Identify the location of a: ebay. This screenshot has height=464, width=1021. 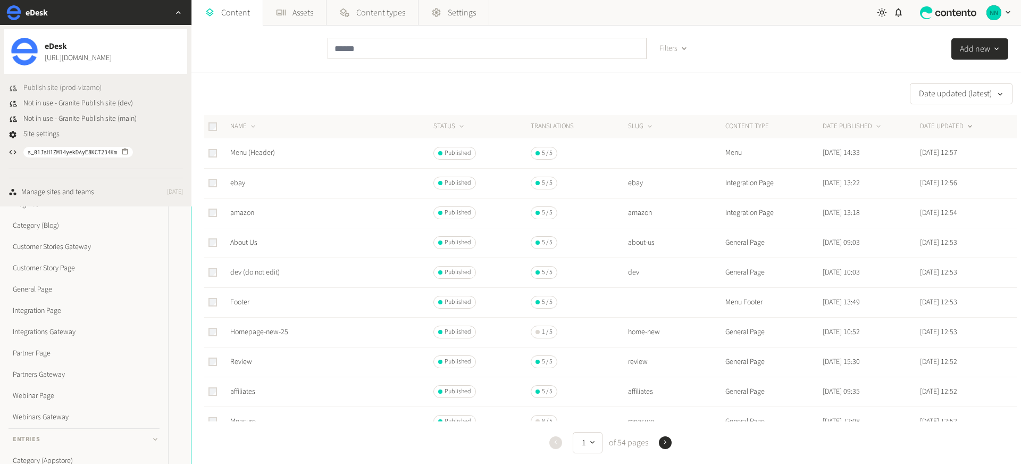
(238, 183).